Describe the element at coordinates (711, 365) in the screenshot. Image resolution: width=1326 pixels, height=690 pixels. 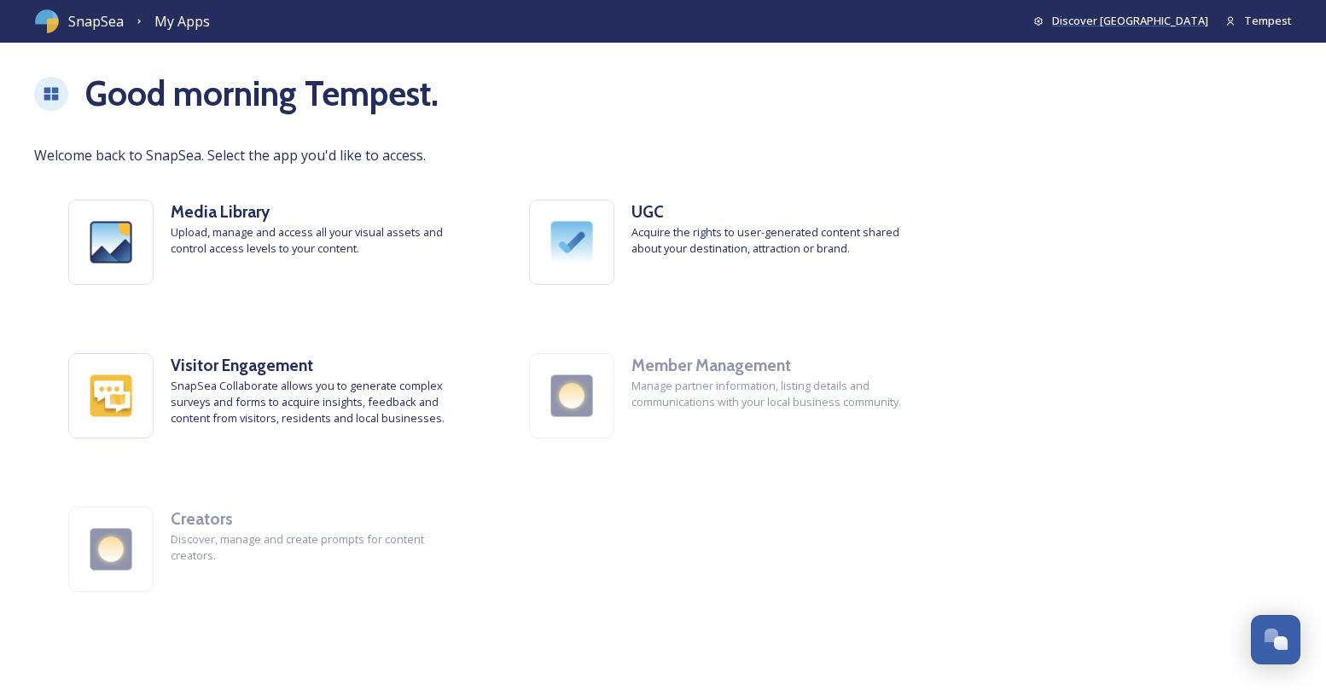
I see `strong: Member Management` at that location.